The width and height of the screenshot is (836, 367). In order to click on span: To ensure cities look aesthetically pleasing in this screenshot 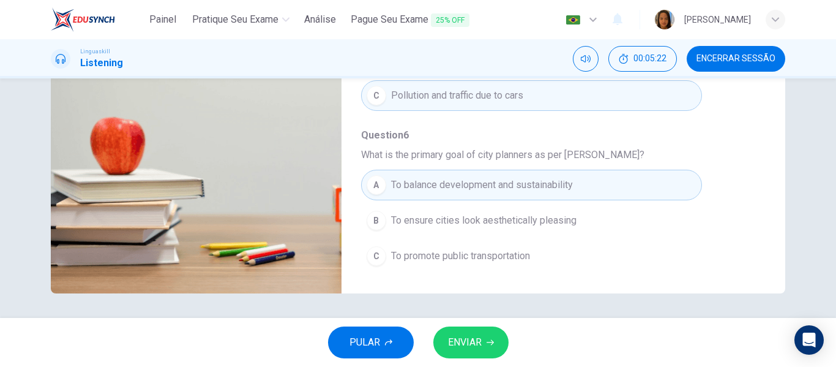, I will do `click(483, 220)`.